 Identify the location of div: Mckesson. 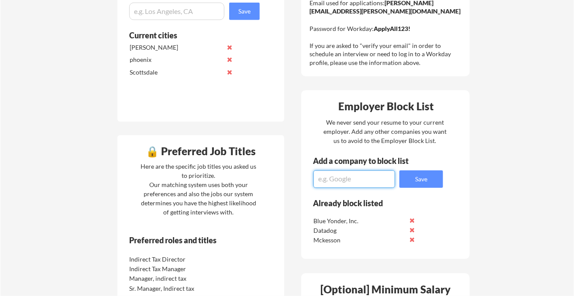
(359, 240).